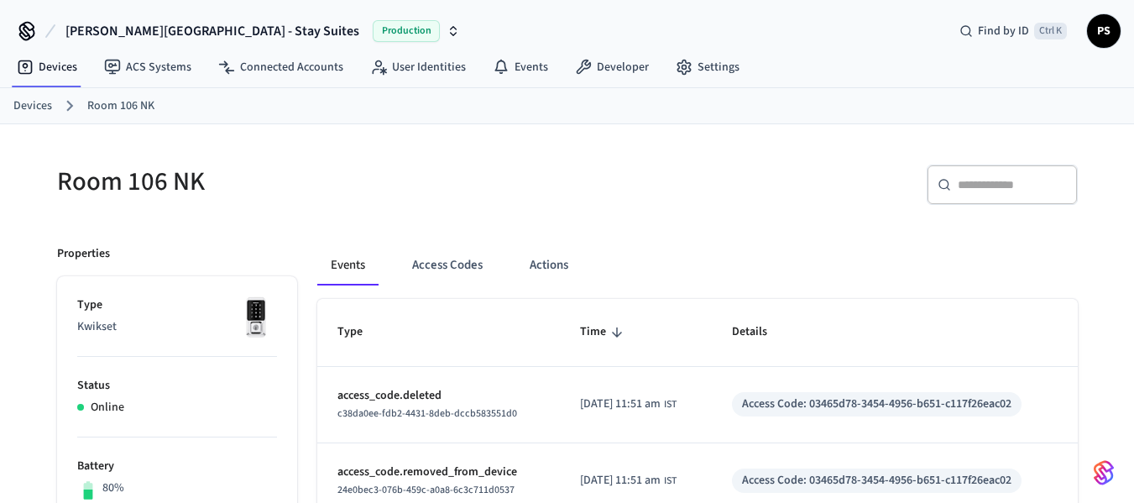 This screenshot has width=1134, height=503. I want to click on a: Developer, so click(612, 67).